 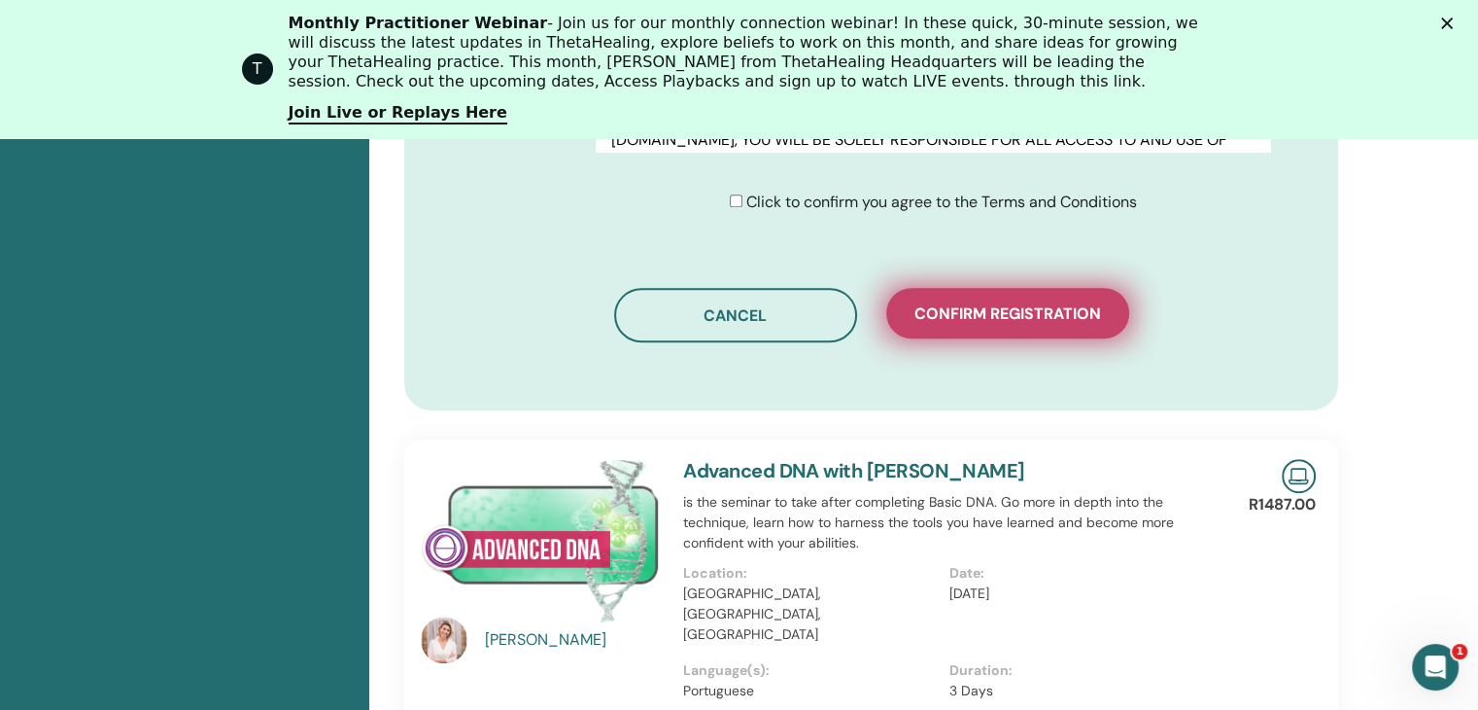 What do you see at coordinates (444, 640) in the screenshot?
I see `img: default.jpg` at bounding box center [444, 640].